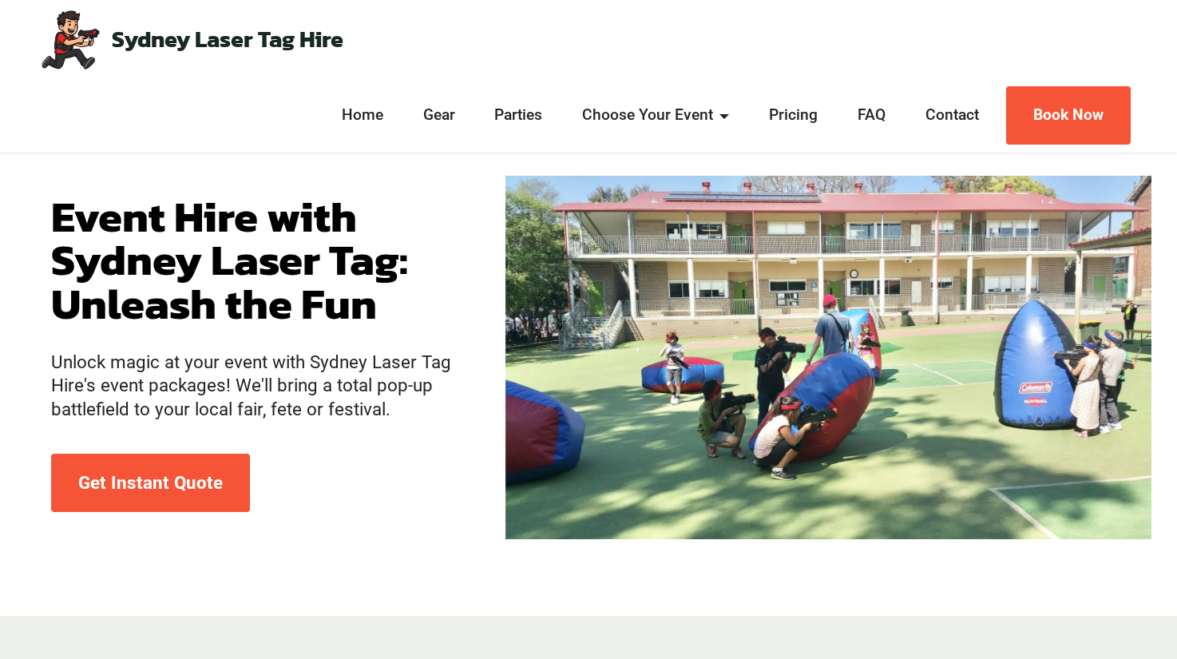  What do you see at coordinates (1069, 115) in the screenshot?
I see `a: Book Now` at bounding box center [1069, 115].